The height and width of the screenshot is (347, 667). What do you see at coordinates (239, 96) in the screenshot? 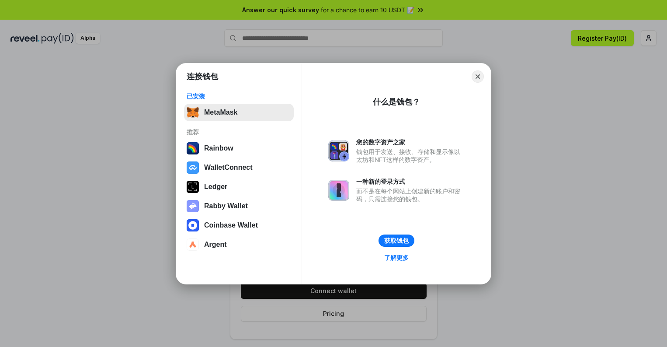
I see `div: 已安装` at bounding box center [239, 96].